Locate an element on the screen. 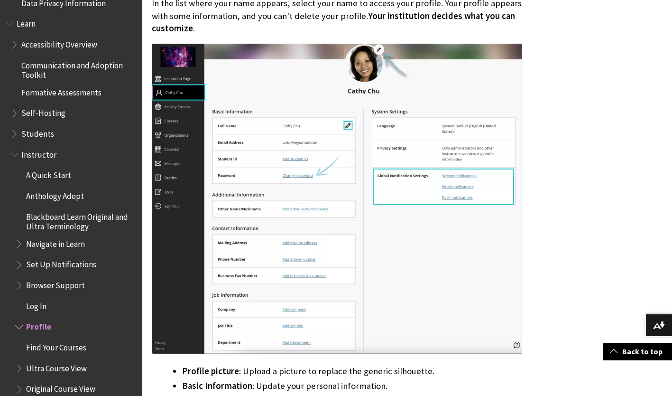  span: Ultra Course View is located at coordinates (56, 366).